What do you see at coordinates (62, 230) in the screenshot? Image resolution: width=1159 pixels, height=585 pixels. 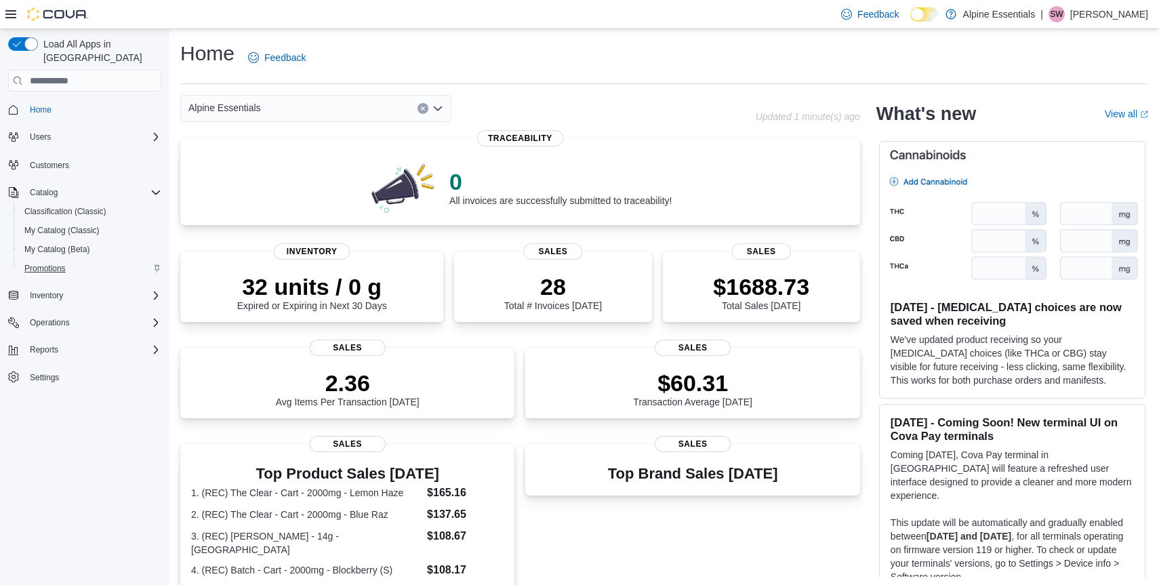 I see `a: My Catalog (Classic)` at bounding box center [62, 230].